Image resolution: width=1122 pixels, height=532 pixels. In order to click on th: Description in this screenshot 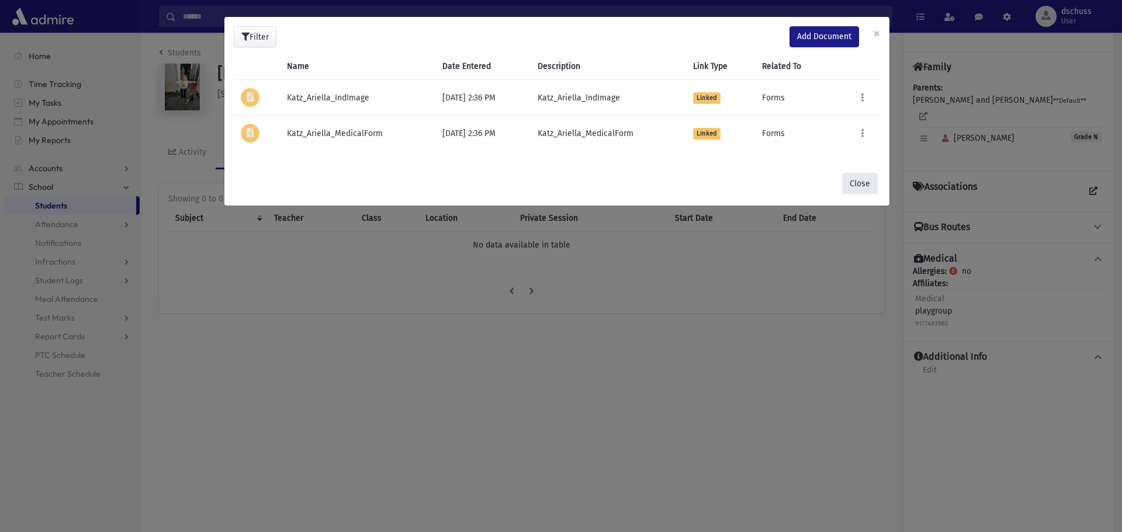, I will do `click(608, 67)`.